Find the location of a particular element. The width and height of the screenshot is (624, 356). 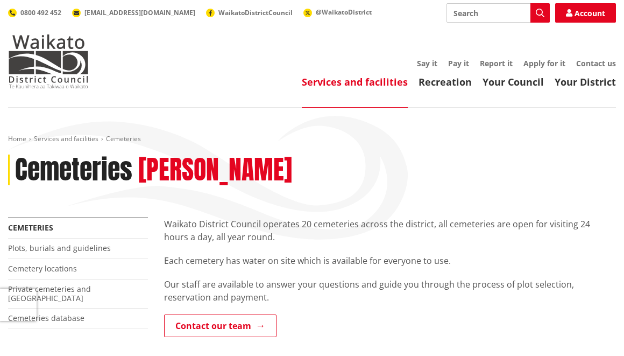

a: Your Council is located at coordinates (513, 82).